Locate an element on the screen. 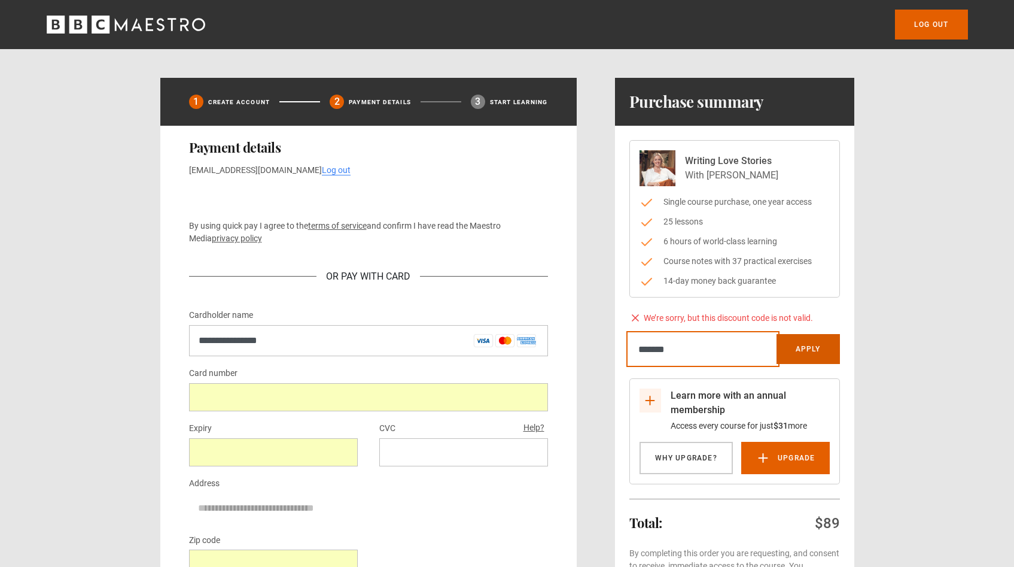  label: CVC is located at coordinates (387, 429).